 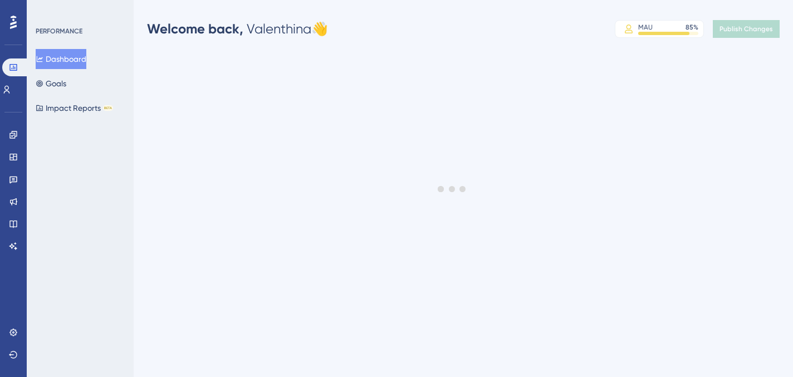 I want to click on span: Publish Changes, so click(x=746, y=29).